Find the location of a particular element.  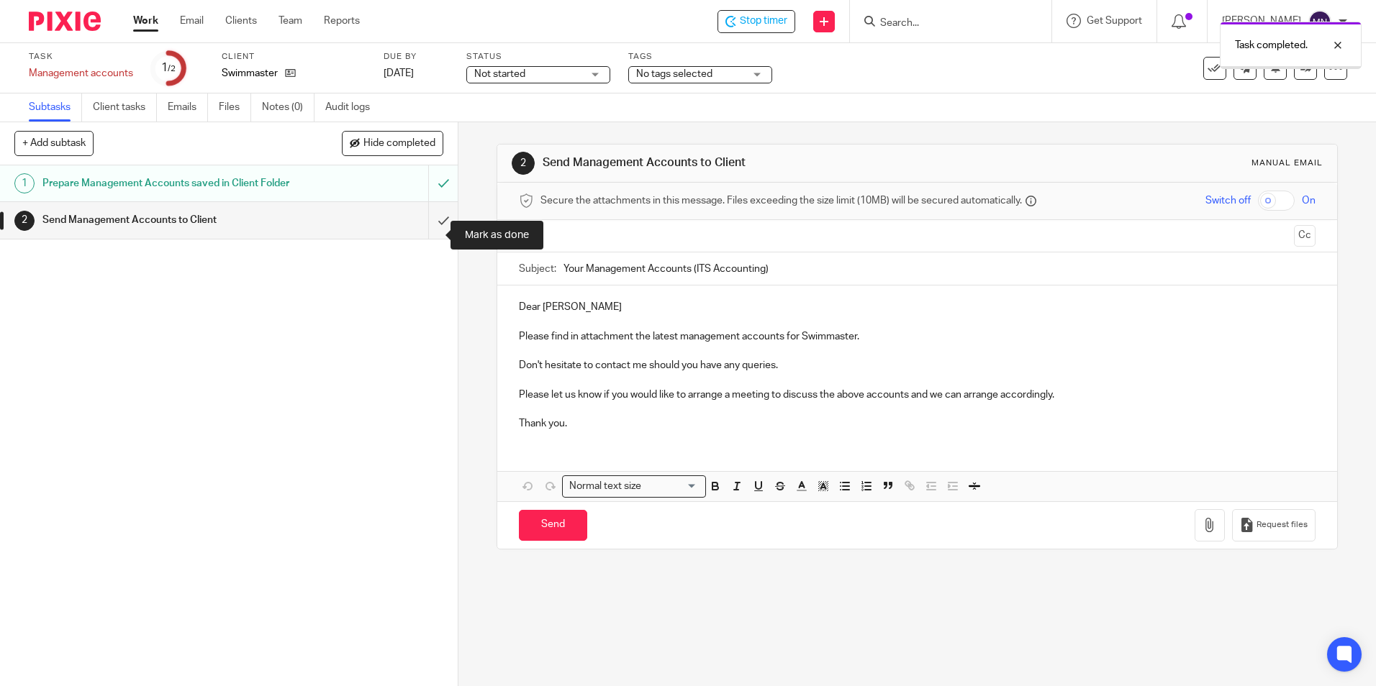

label: Status is located at coordinates (538, 57).